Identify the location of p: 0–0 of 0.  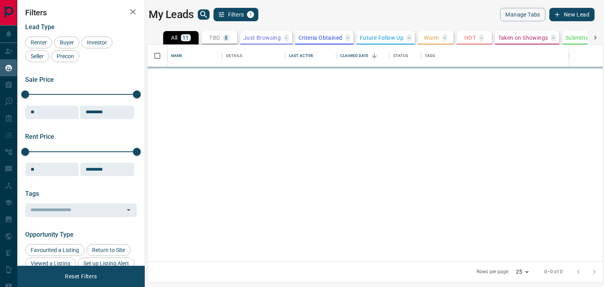
(554, 272).